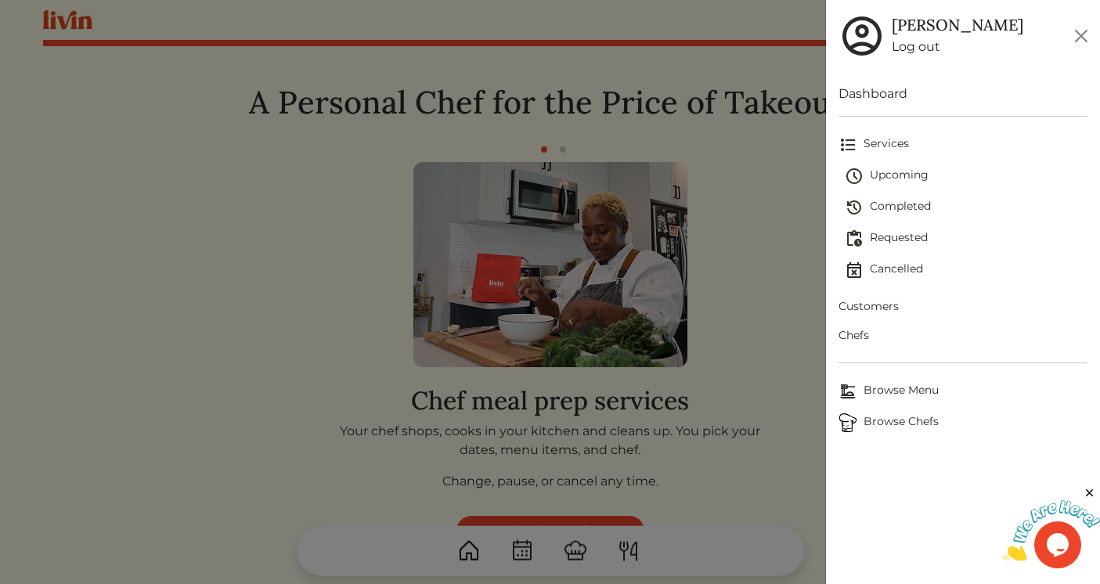  Describe the element at coordinates (848, 423) in the screenshot. I see `img: Browse Chefs` at that location.